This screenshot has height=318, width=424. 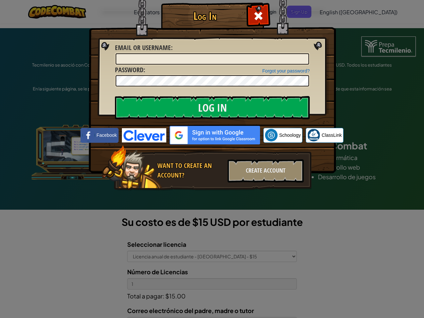 I want to click on div: Create Account, so click(x=266, y=171).